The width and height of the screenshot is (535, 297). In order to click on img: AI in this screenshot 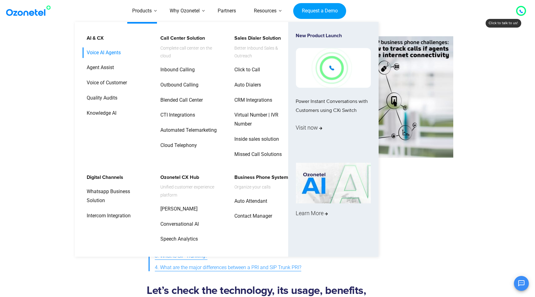, I will do `click(333, 183)`.